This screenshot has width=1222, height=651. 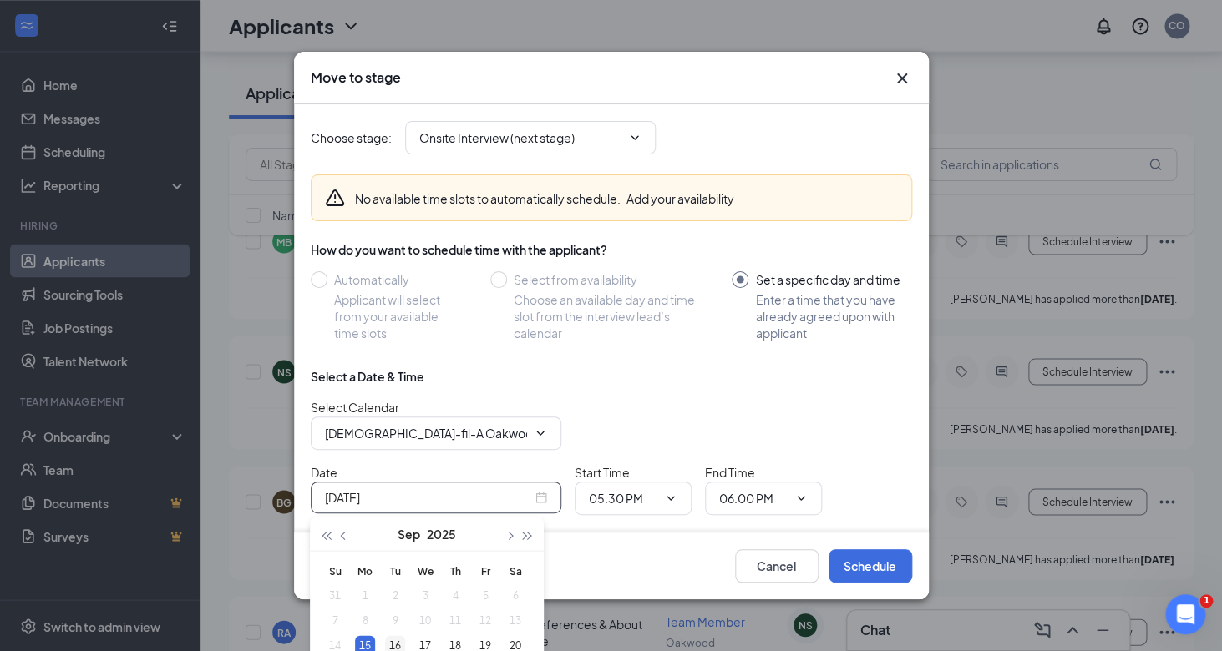 I want to click on th: We, so click(x=425, y=570).